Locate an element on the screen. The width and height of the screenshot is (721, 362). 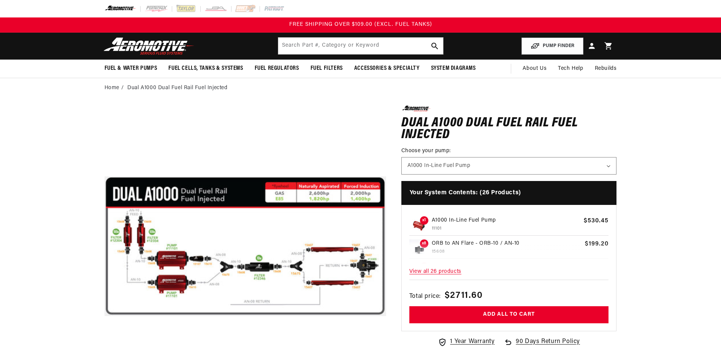
span: FREE SHIPPING OVER $109.00 (EXCL. FUEL TANKS) is located at coordinates (361, 24).